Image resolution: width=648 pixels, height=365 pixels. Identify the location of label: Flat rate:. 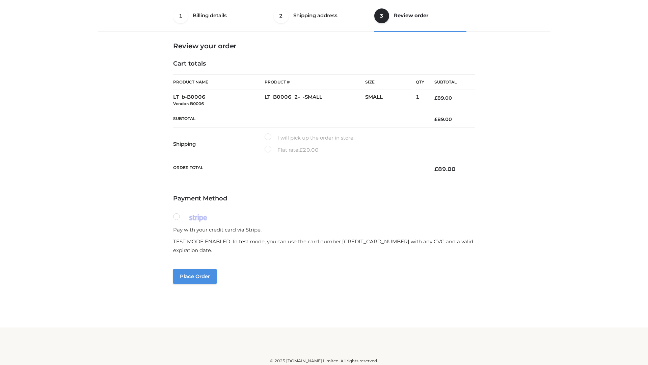
(292, 150).